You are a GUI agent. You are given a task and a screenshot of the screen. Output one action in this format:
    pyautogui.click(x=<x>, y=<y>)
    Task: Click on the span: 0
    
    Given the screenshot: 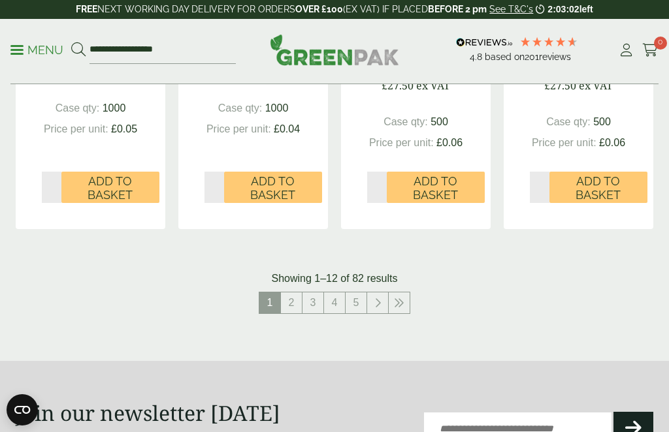 What is the action you would take?
    pyautogui.click(x=660, y=43)
    